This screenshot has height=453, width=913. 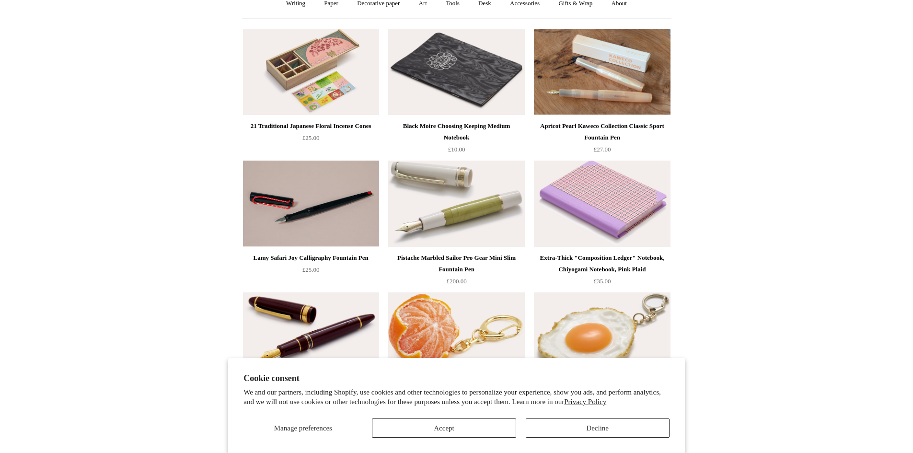 I want to click on img: Burgundy Sailor 1911 Realo Fountain Pen, so click(x=311, y=335).